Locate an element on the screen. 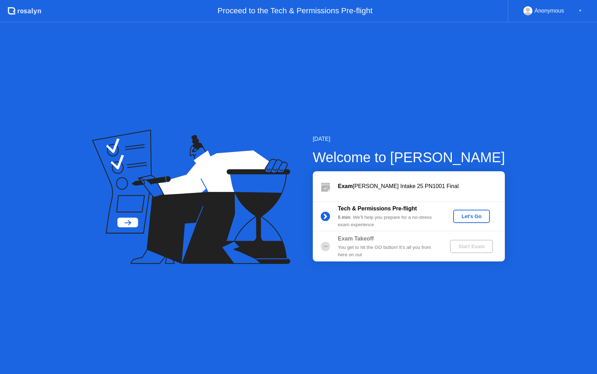 The image size is (597, 374). button: Let's Go is located at coordinates (471, 216).